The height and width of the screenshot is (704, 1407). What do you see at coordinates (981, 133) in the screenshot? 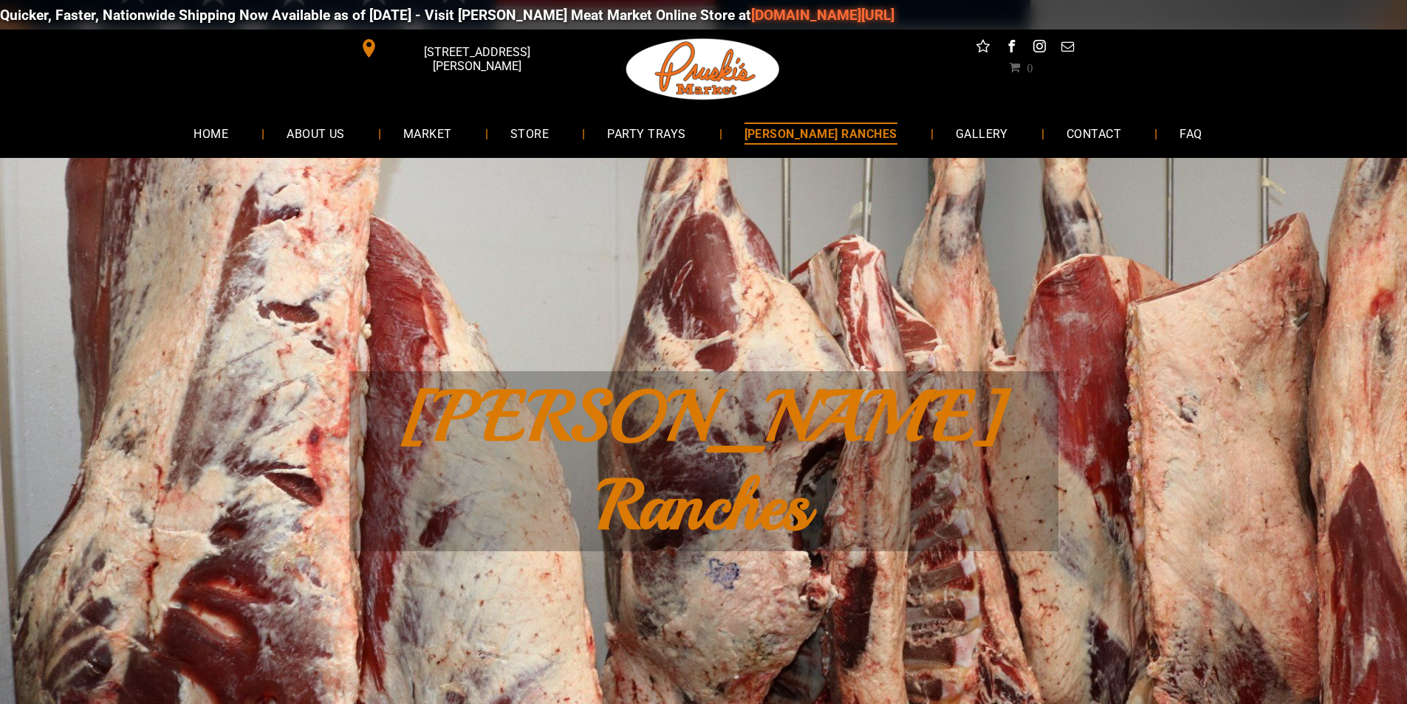
I see `a: GALLERY` at bounding box center [981, 133].